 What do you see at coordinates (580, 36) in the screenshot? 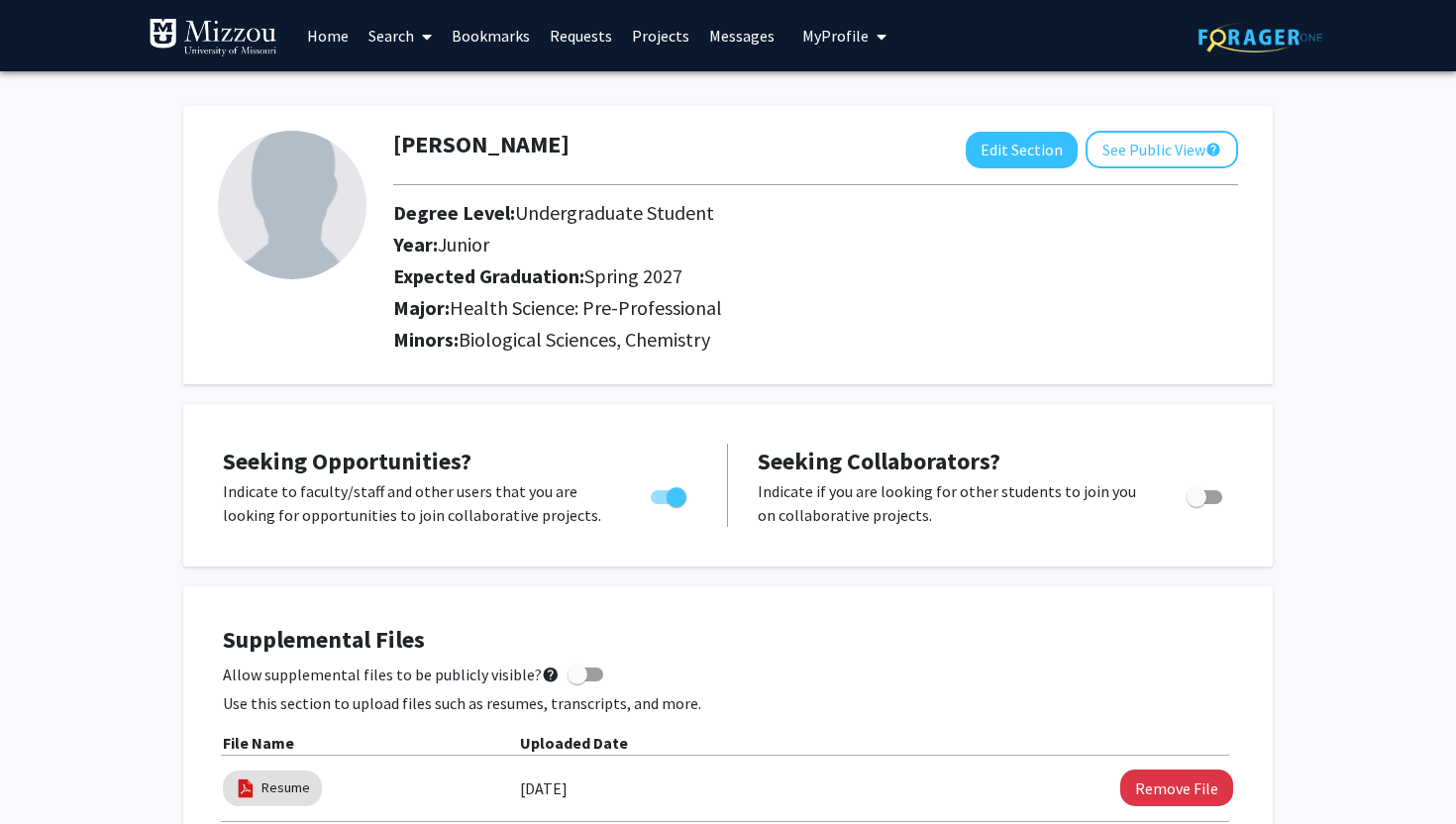
I see `a: Requests` at bounding box center [580, 36].